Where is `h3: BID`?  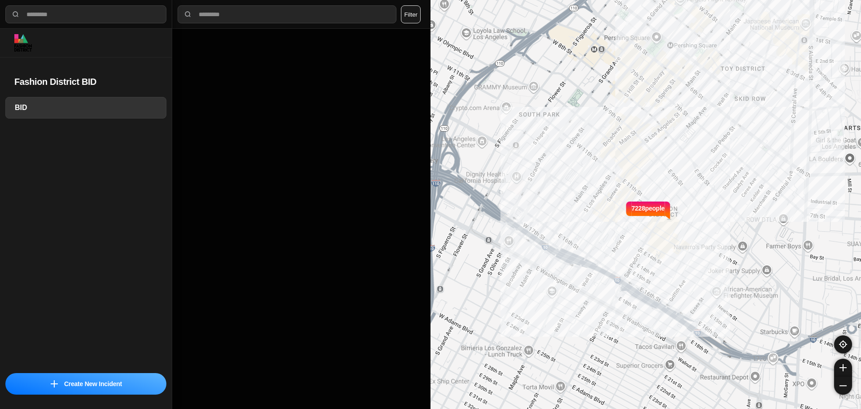 h3: BID is located at coordinates (86, 108).